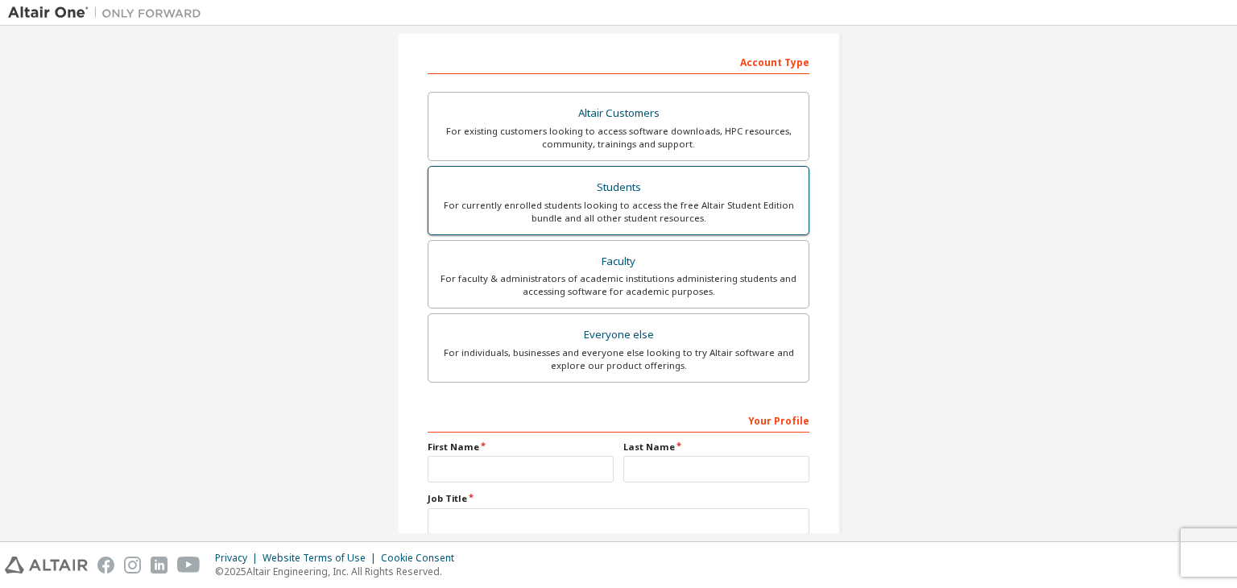  I want to click on div: Students, so click(618, 188).